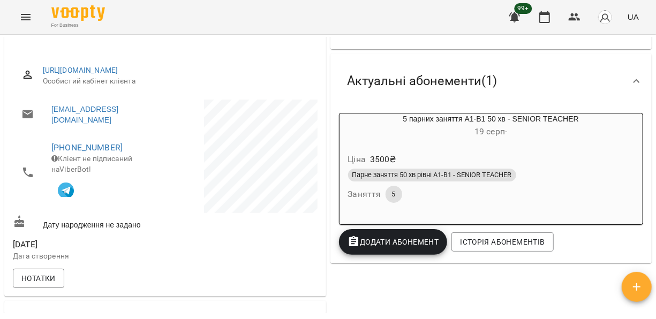  What do you see at coordinates (393, 242) in the screenshot?
I see `span: Додати Абонемент` at bounding box center [393, 242].